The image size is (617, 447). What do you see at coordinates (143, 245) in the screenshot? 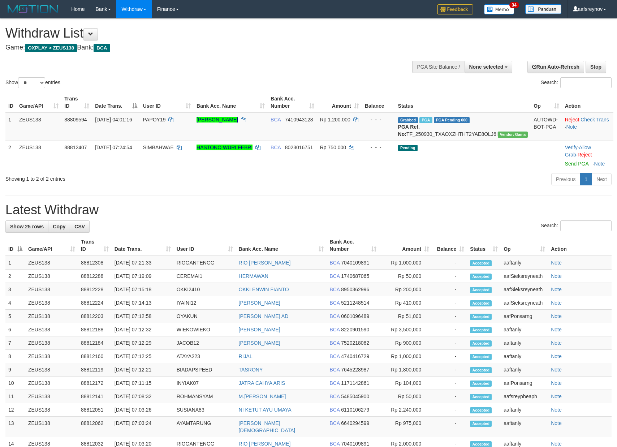
I see `th: Date Trans.: activate to sort column ascending` at bounding box center [143, 245].